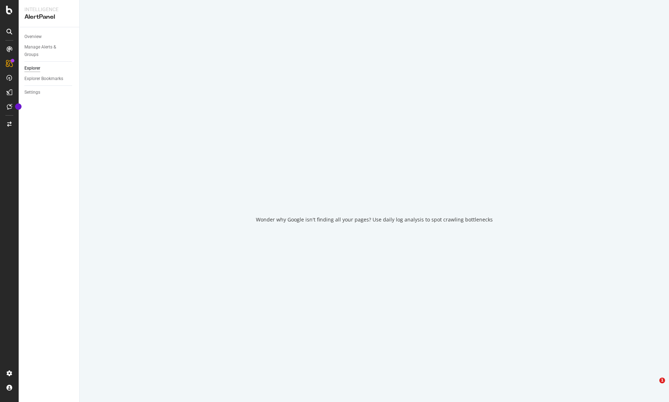 The width and height of the screenshot is (669, 402). What do you see at coordinates (374, 220) in the screenshot?
I see `div: Wonder why Google isn't finding all your pages? Use daily log analysis to spot crawling bottlenecks` at bounding box center [374, 220].